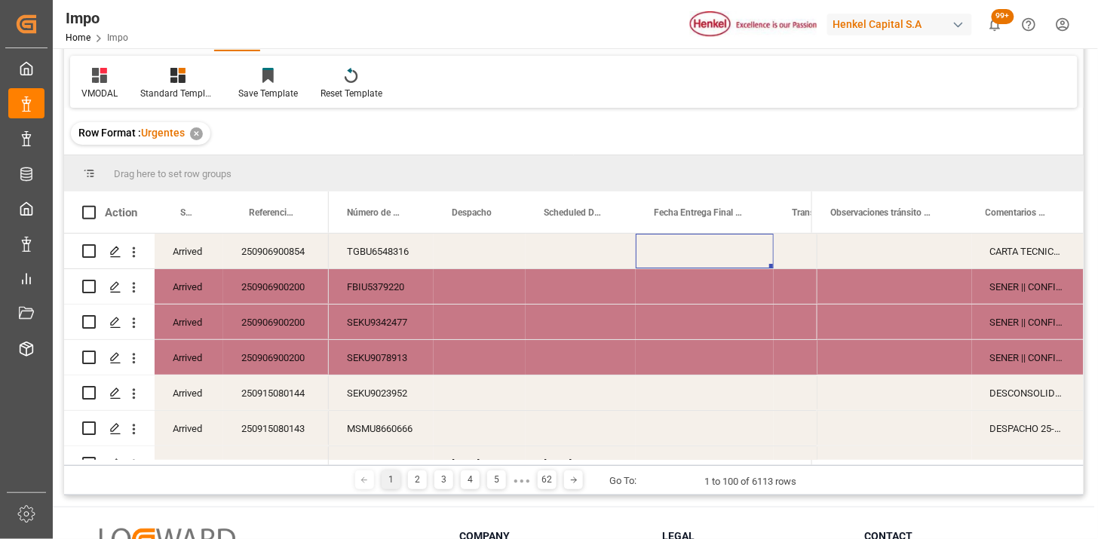  I want to click on div: 1, so click(391, 480).